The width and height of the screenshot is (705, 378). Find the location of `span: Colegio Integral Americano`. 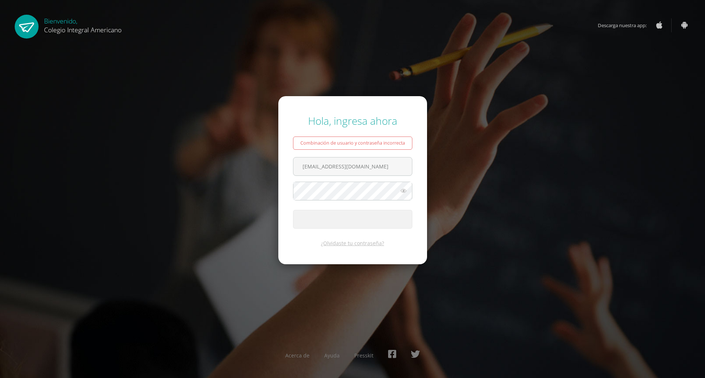

span: Colegio Integral Americano is located at coordinates (83, 30).